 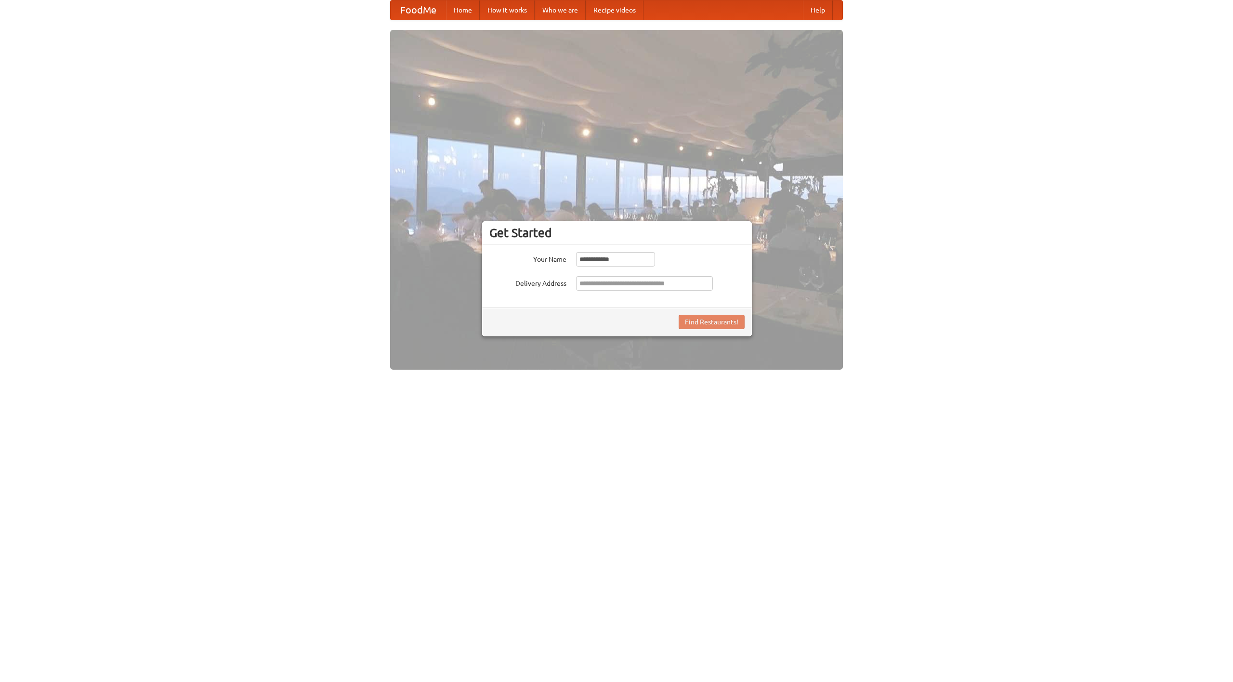 What do you see at coordinates (507, 10) in the screenshot?
I see `a: How it works` at bounding box center [507, 10].